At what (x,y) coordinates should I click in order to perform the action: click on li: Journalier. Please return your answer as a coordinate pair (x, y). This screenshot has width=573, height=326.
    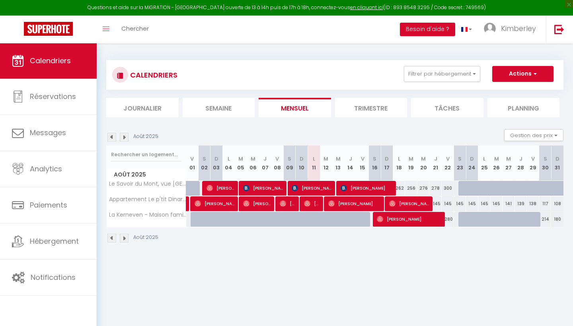
    Looking at the image, I should click on (142, 107).